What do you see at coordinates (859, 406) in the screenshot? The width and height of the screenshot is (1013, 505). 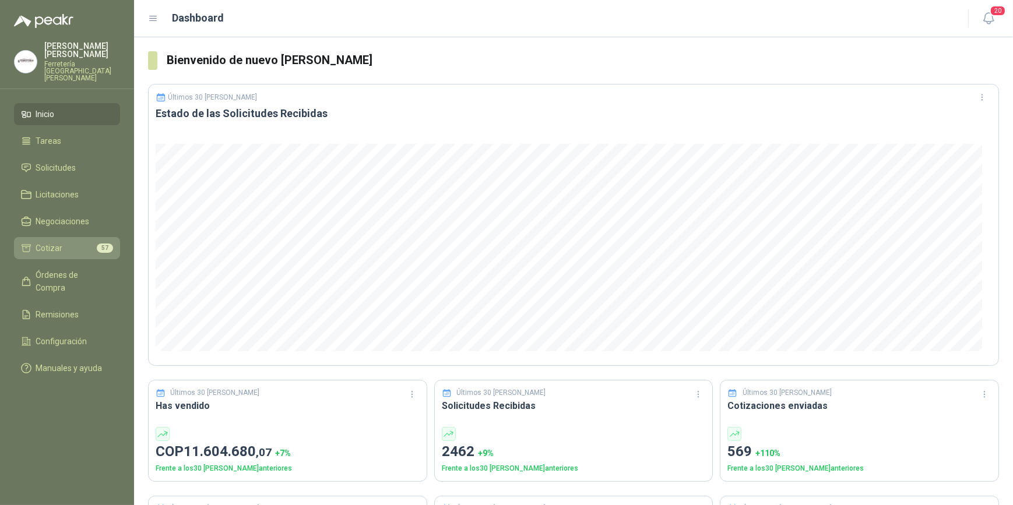 I see `h3: Cotizaciones enviadas` at bounding box center [859, 406].